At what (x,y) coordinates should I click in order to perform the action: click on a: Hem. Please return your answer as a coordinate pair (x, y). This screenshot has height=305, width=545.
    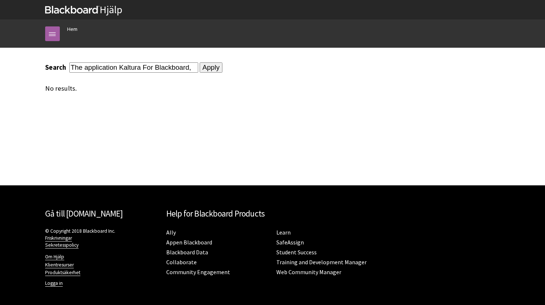
    Looking at the image, I should click on (72, 29).